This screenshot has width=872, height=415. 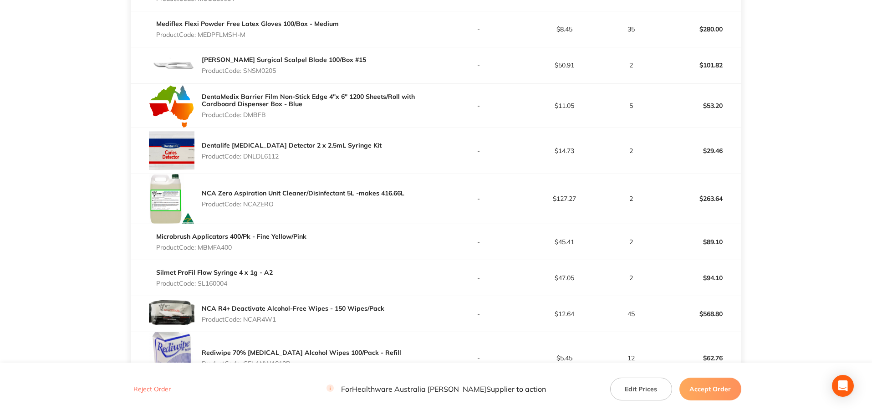 I want to click on a: DentaMedix Barrier Film Non-Stick Edge 4"x 6" 1200 Sheets/Roll with Cardboard Dispenser Box - Blue, so click(x=308, y=100).